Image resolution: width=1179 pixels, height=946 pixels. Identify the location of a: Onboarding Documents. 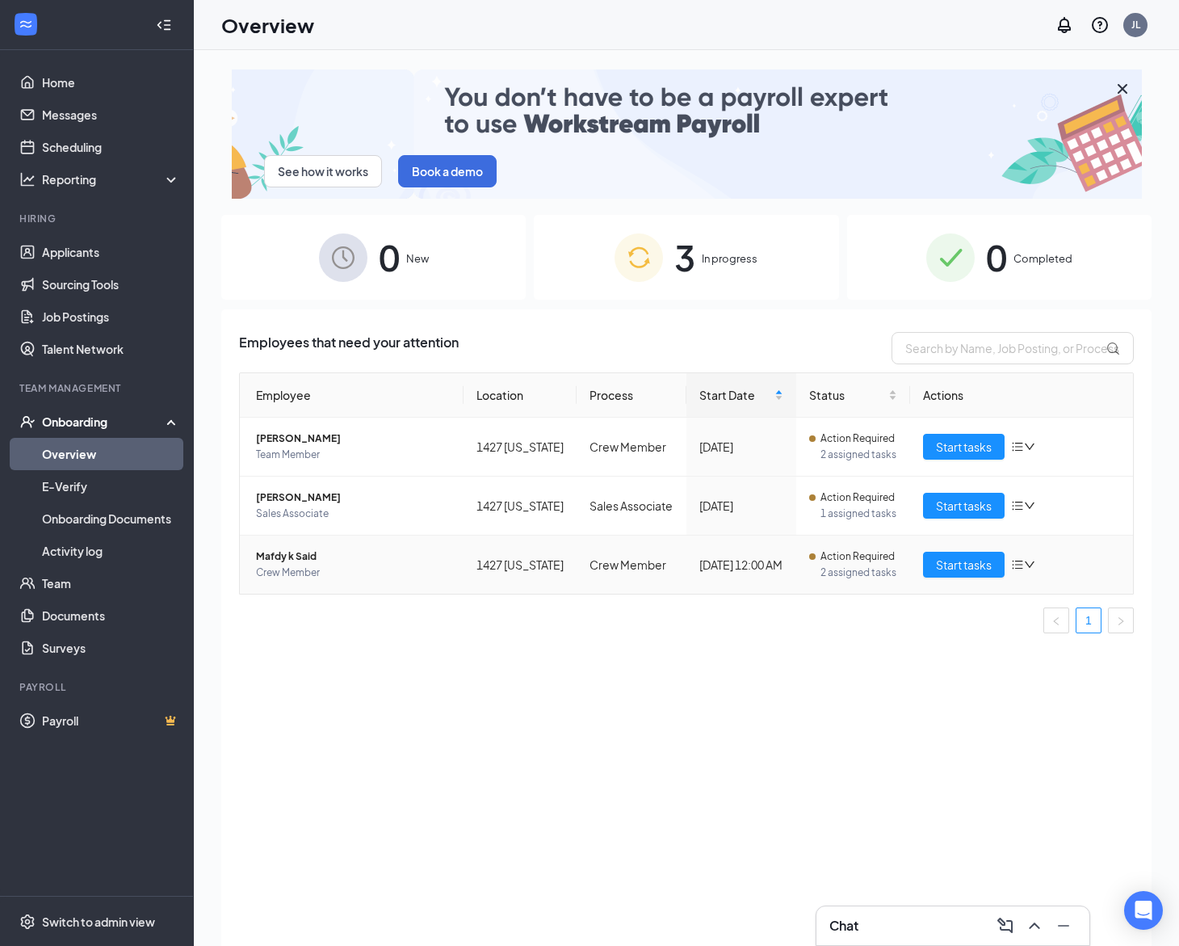
(111, 518).